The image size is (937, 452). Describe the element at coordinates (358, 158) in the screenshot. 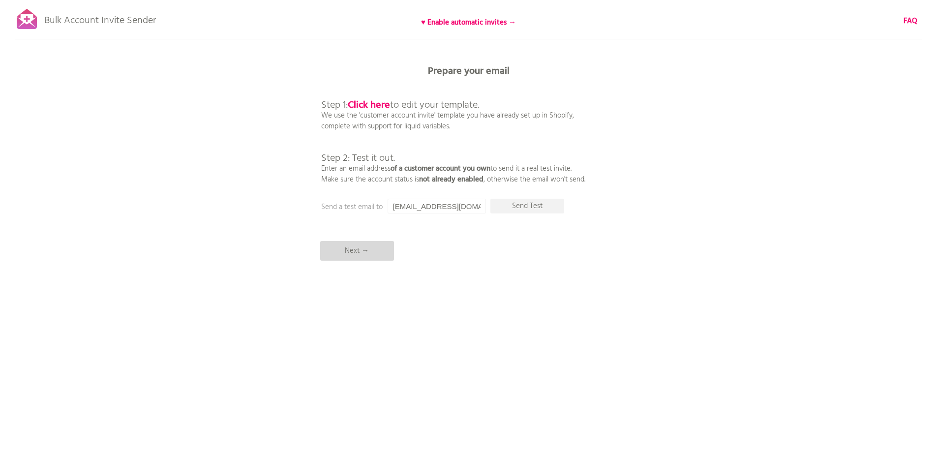

I see `span: Step 2: Test it out.` at that location.